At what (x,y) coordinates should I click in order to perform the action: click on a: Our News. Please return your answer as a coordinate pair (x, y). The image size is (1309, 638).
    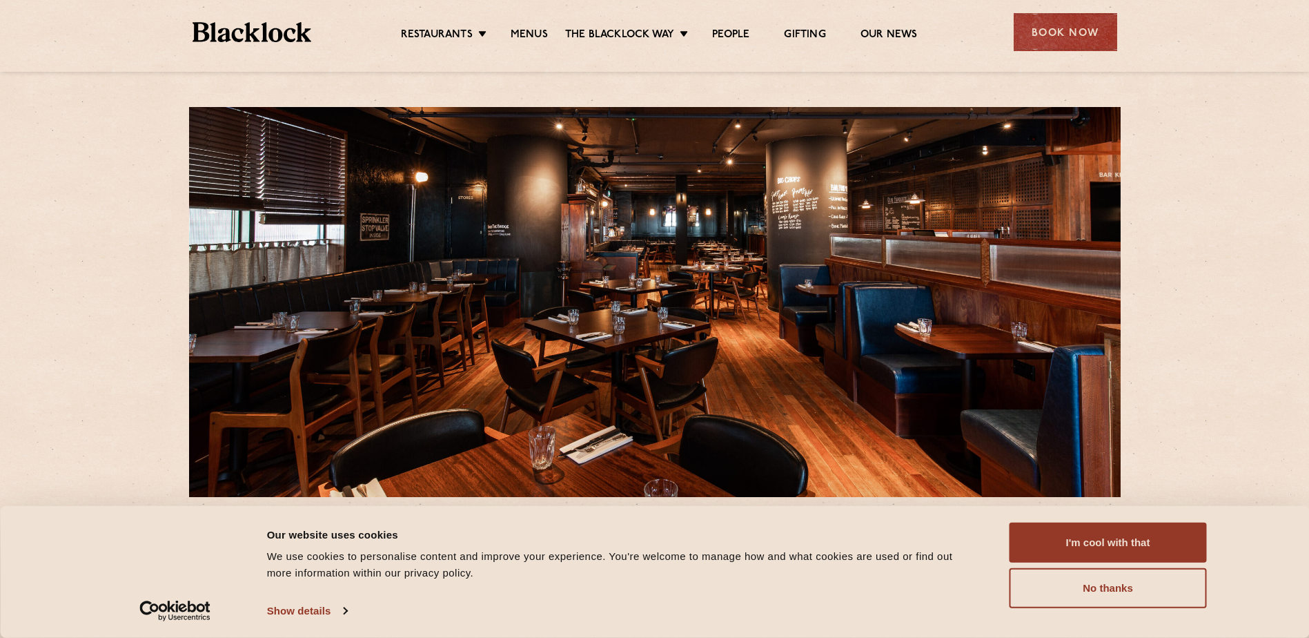
    Looking at the image, I should click on (889, 36).